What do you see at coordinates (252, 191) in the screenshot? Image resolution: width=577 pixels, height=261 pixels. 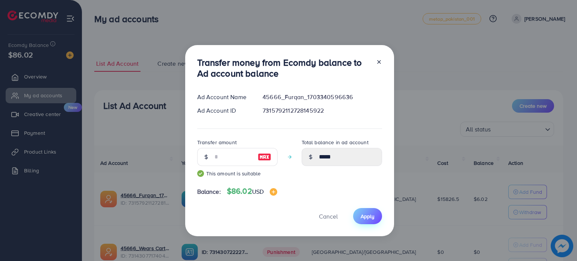 I see `h4: $86.02` at bounding box center [252, 191].